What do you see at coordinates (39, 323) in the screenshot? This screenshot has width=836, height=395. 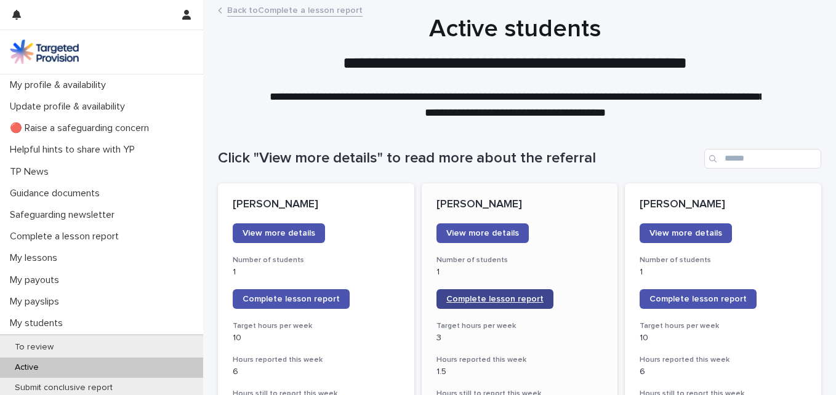 I see `p: My students` at bounding box center [39, 323].